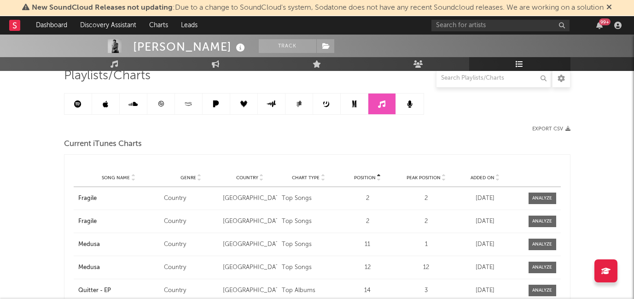  I want to click on span: Current iTunes Charts, so click(103, 144).